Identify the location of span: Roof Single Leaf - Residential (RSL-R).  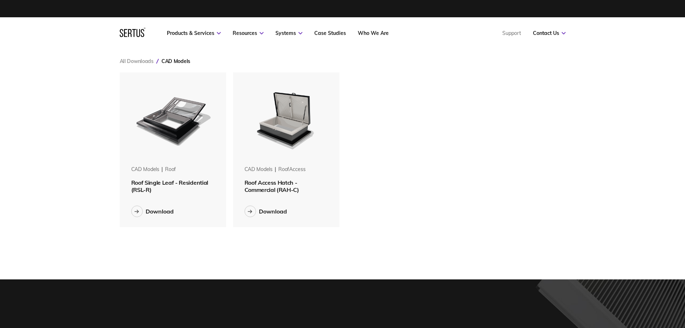
(170, 186).